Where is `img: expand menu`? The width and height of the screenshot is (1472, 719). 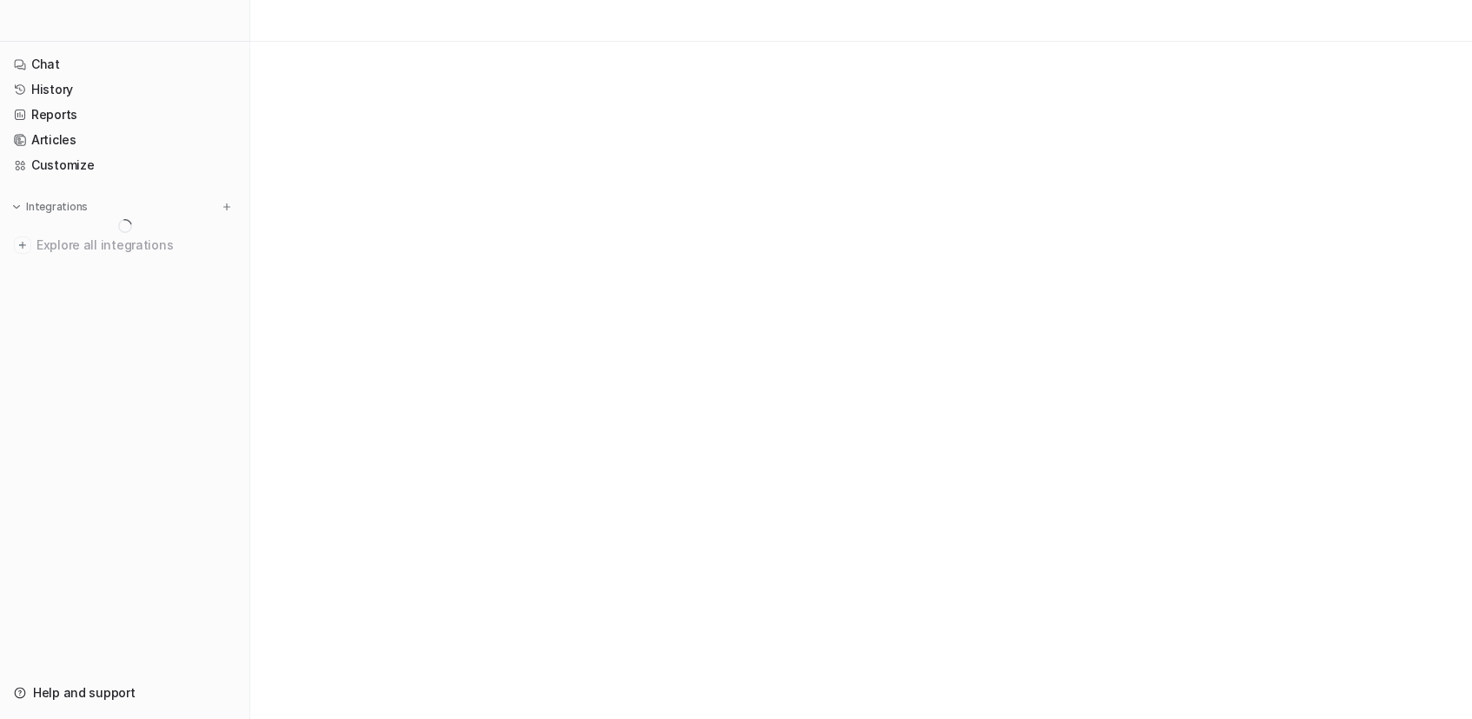 img: expand menu is located at coordinates (17, 207).